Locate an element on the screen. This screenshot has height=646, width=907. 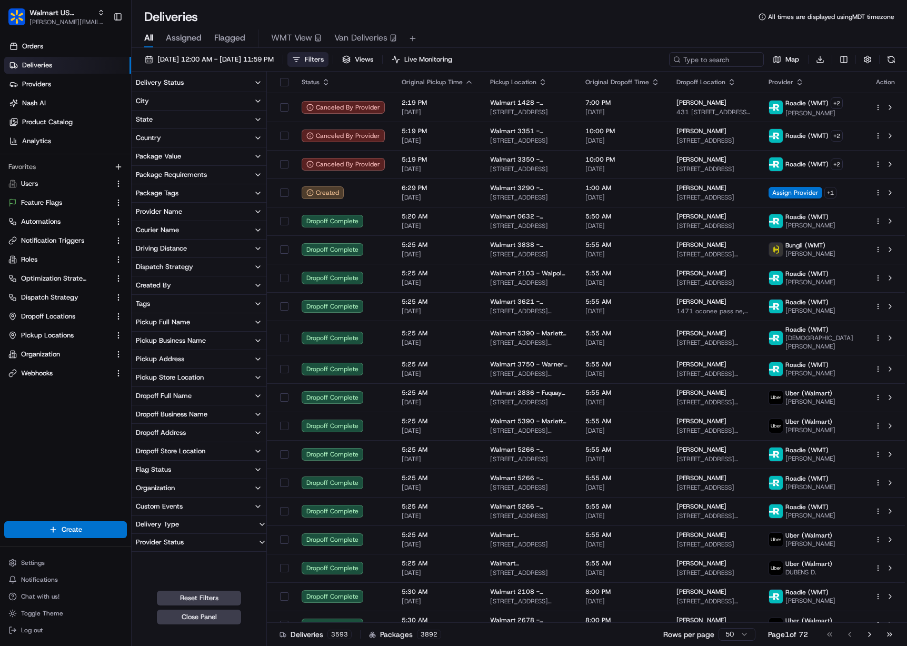
button: Canceled By Provider is located at coordinates (343, 136).